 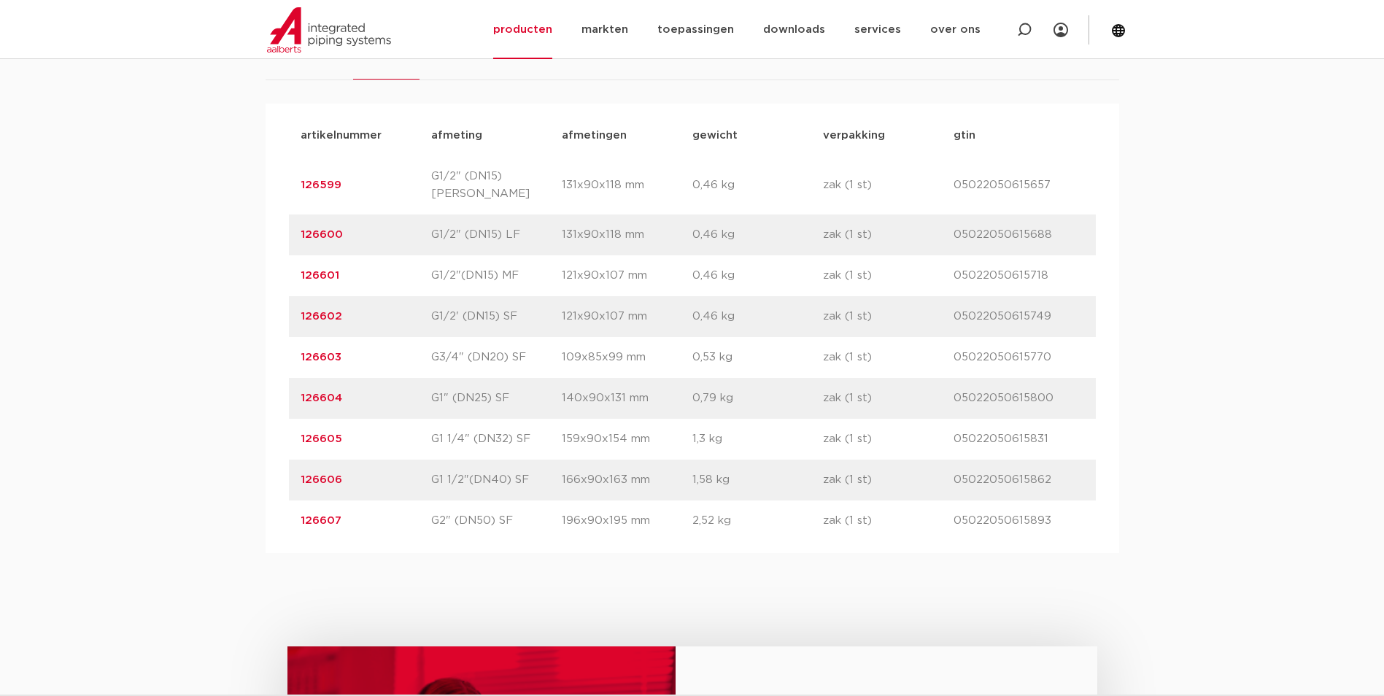 What do you see at coordinates (496, 439) in the screenshot?
I see `p: G1 1/4" (DN32) SF` at bounding box center [496, 439].